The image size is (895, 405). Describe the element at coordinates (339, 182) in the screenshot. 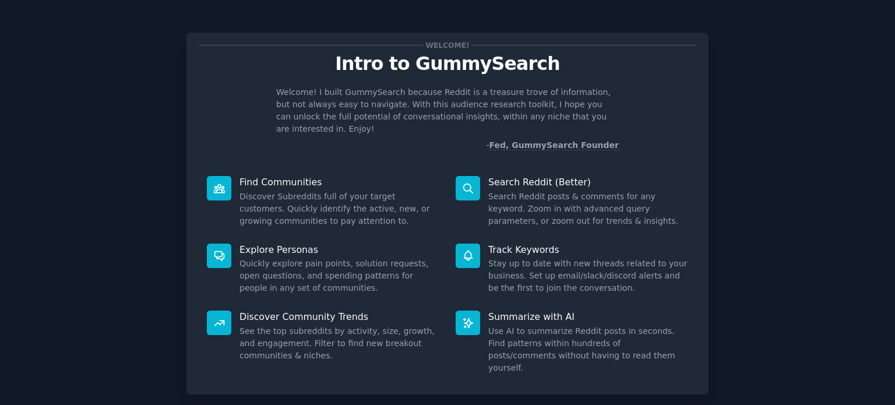

I see `p: Find Communities` at that location.